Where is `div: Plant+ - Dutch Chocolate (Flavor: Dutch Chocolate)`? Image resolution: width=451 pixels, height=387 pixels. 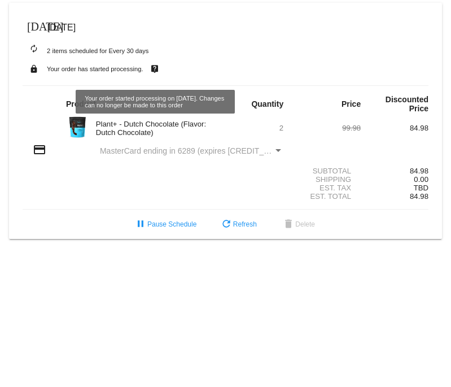 div: Plant+ - Dutch Chocolate (Flavor: Dutch Chocolate) is located at coordinates (158, 128).